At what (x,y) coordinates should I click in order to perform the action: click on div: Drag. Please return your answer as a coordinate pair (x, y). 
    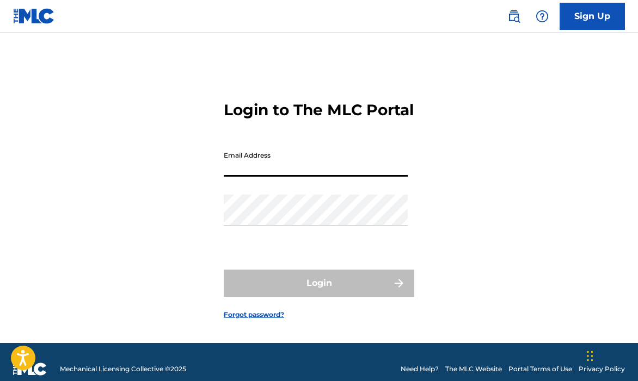
    Looking at the image, I should click on (590, 356).